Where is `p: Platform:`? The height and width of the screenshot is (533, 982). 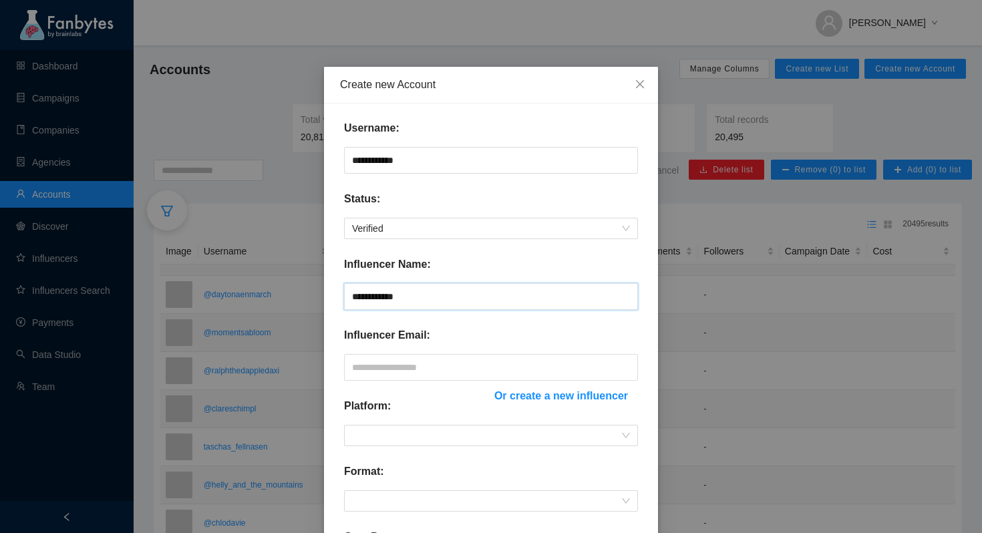
p: Platform: is located at coordinates (368, 406).